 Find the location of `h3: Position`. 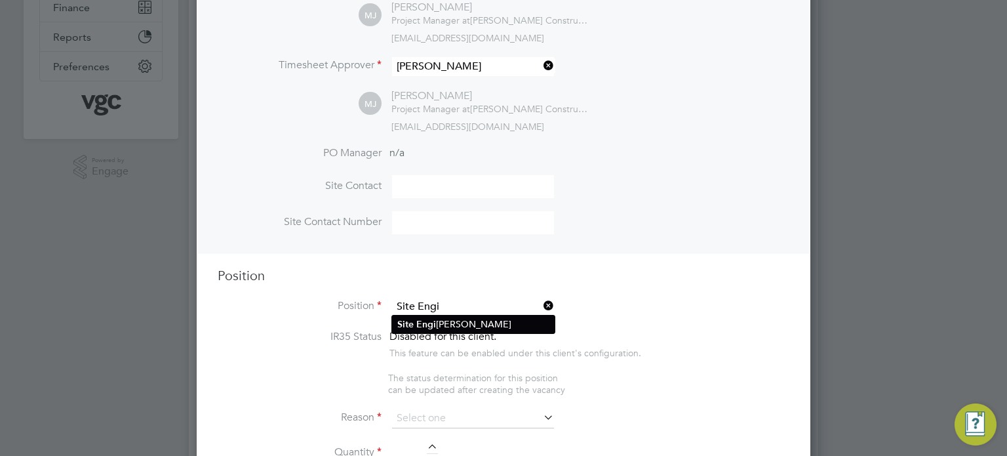

h3: Position is located at coordinates (504, 275).